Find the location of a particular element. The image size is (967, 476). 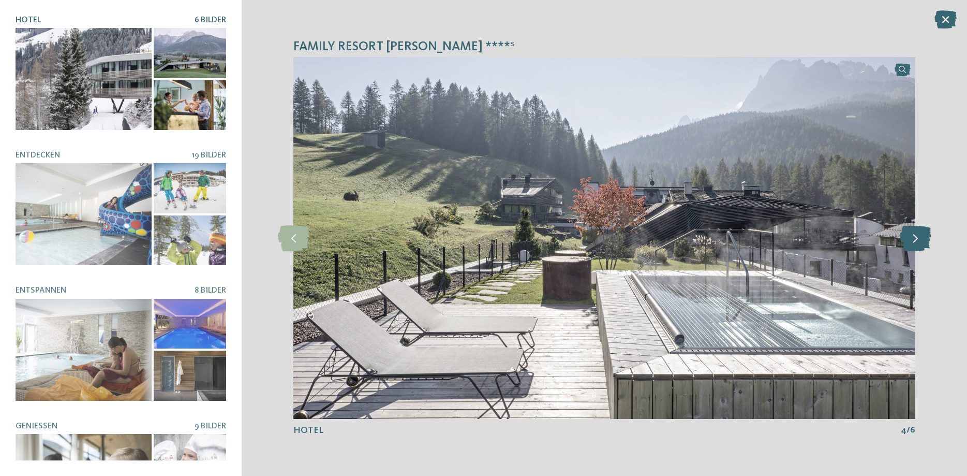

span: Entdecken is located at coordinates (38, 155).